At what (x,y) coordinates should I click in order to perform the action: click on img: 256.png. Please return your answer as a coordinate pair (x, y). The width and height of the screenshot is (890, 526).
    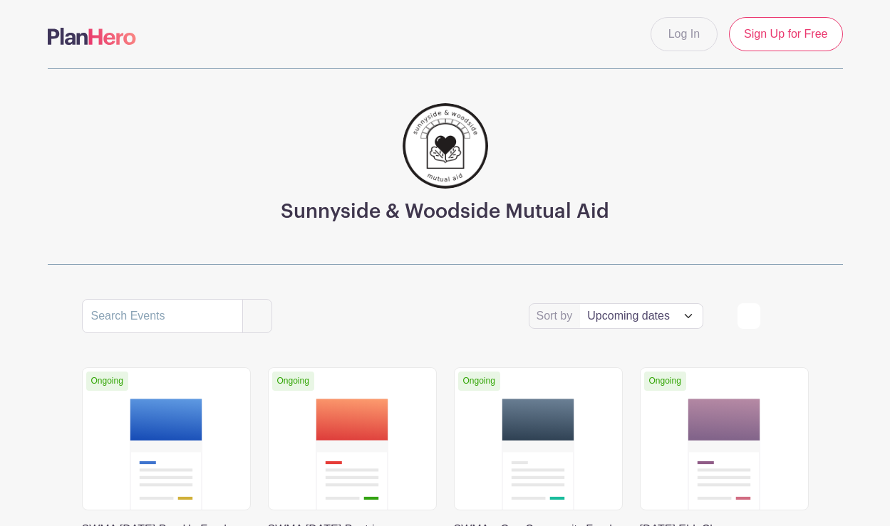
    Looking at the image, I should click on (445, 146).